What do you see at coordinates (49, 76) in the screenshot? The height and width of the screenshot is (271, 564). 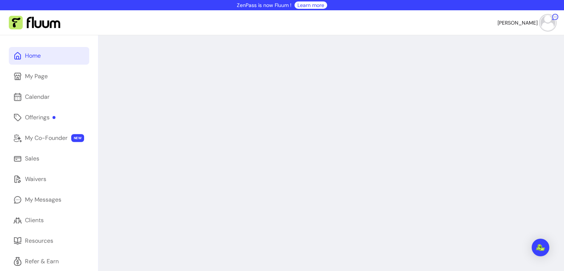 I see `a: My Page` at bounding box center [49, 76].